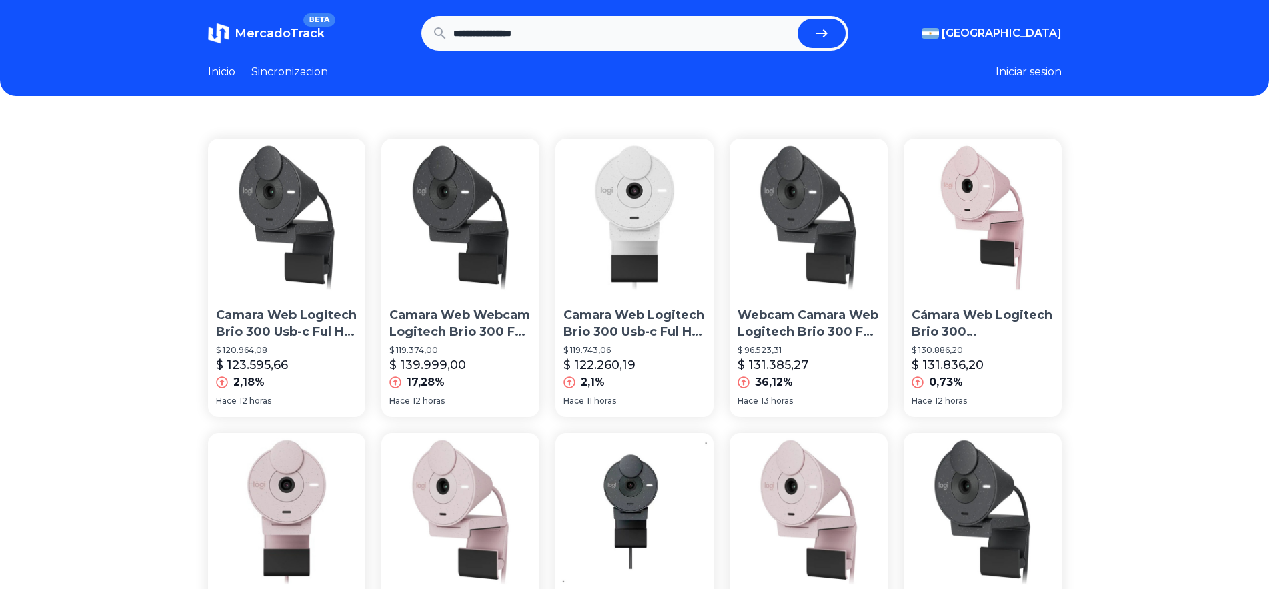  I want to click on a: Camara Web Webcam Logitech Brio 300 Full Hd Microfono Usb-cCamara Web Webcam Logitech Brio 300 Fu..., so click(460, 278).